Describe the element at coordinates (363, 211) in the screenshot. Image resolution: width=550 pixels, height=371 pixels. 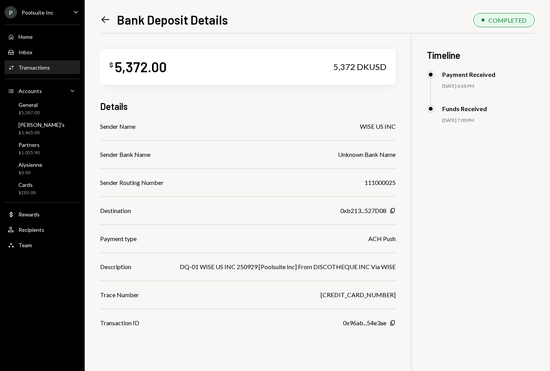
I see `div: 0xb213...527D08` at that location.